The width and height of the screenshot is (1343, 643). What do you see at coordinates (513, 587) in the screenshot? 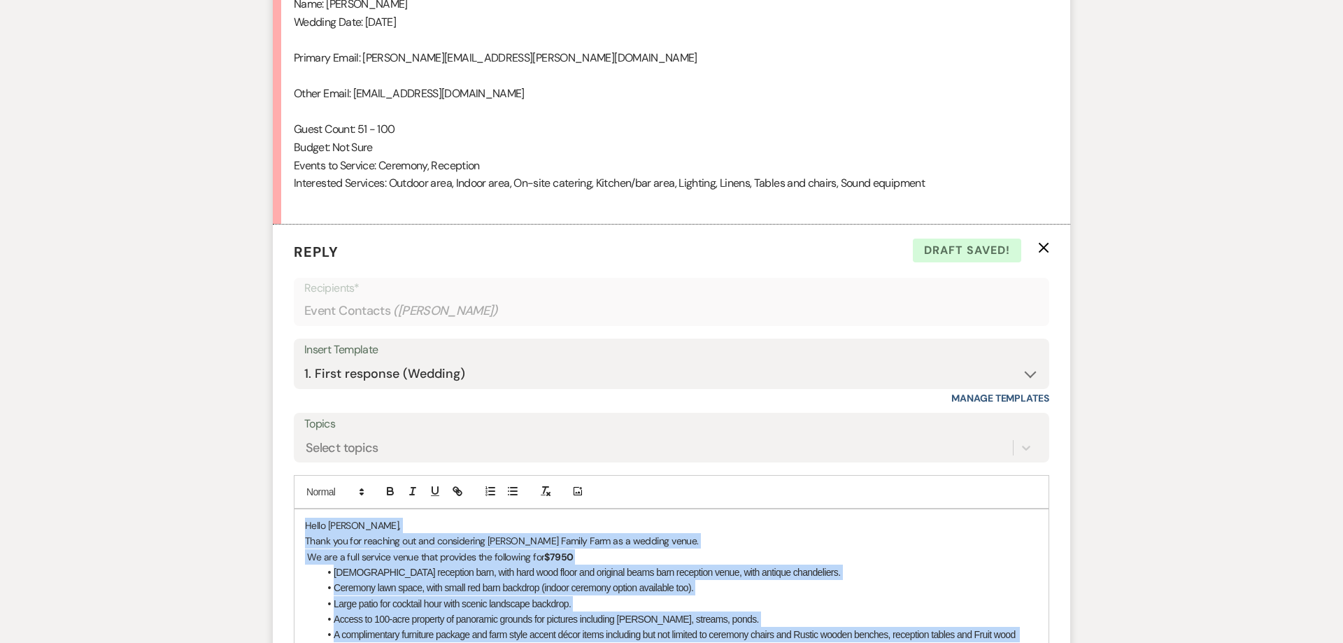
I see `span: Ceremony lawn space, with small red barn backdrop (indoor ceremony option available too).` at bounding box center [513, 587].